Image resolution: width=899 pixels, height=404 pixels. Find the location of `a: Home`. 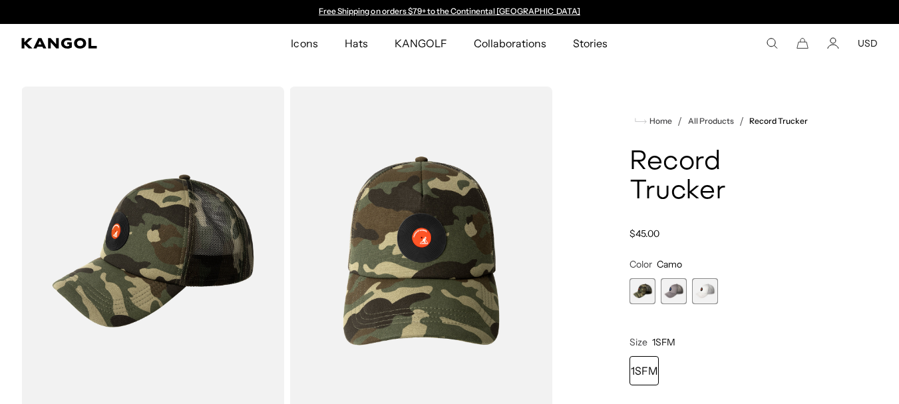

a: Home is located at coordinates (653, 121).